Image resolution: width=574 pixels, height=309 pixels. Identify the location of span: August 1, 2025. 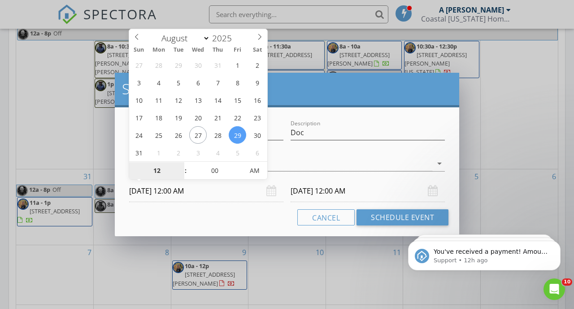
(237, 65).